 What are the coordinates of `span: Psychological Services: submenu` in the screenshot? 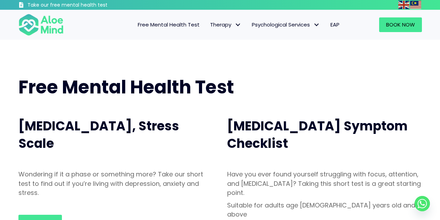 It's located at (317, 25).